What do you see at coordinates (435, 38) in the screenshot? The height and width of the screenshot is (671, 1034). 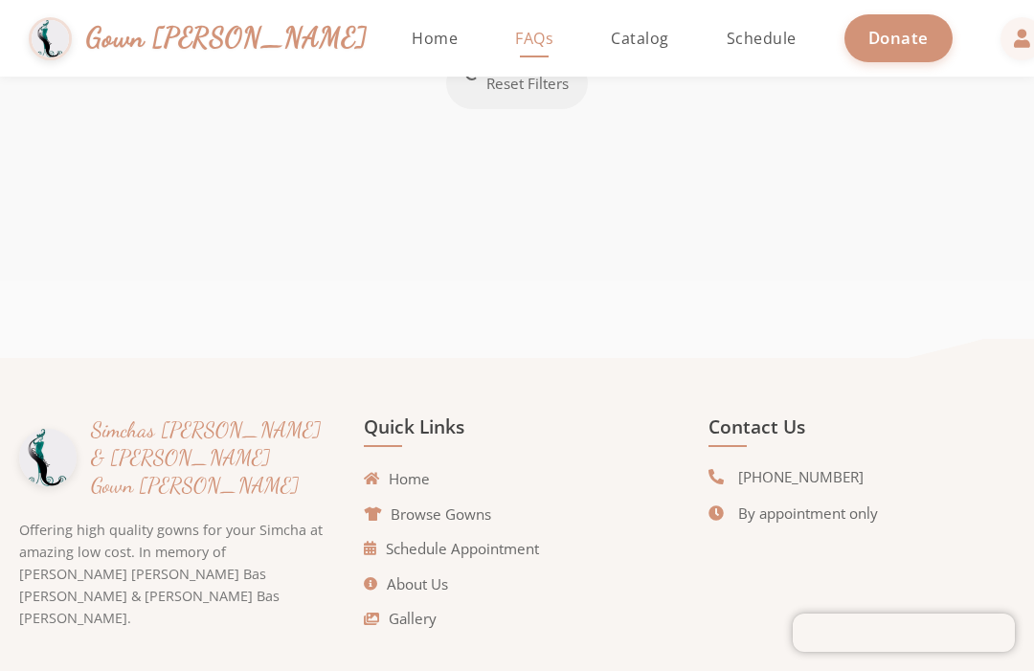 I see `span: Home` at bounding box center [435, 38].